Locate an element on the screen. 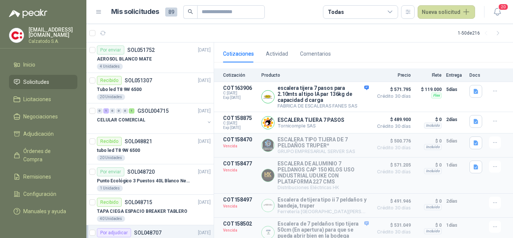  a: Configuración is located at coordinates (43, 194).